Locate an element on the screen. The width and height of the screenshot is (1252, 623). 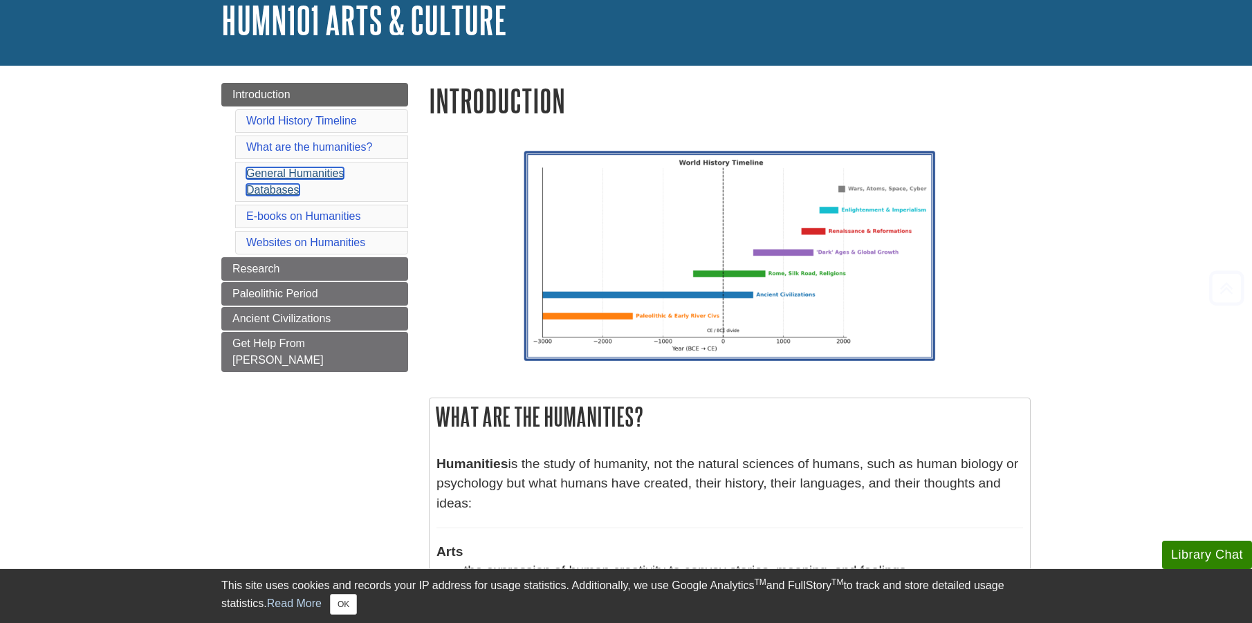
h2: What are the humanities? is located at coordinates (729, 416).